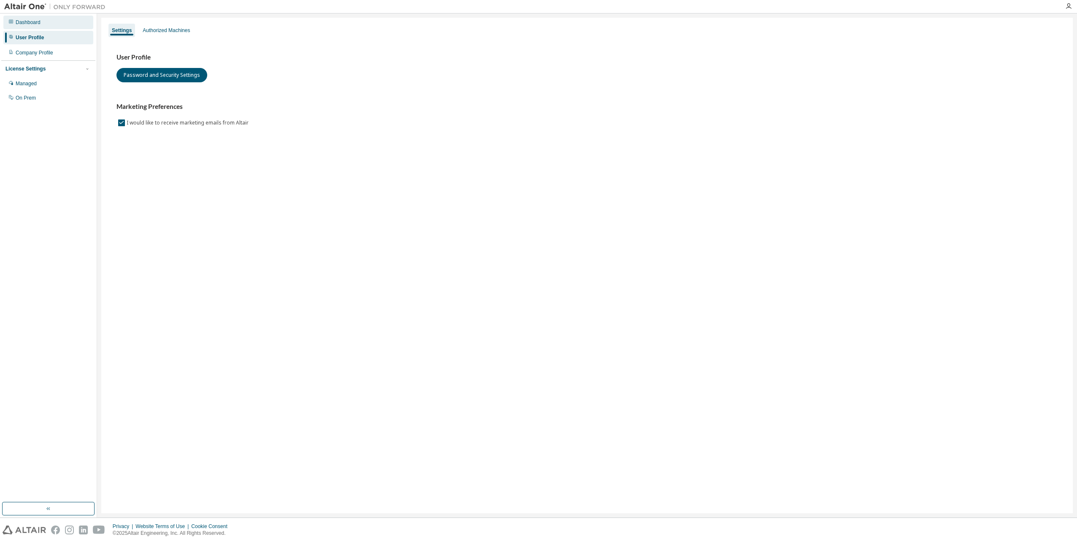 This screenshot has height=542, width=1077. I want to click on label: I would like to receive marketing emails from Altair, so click(188, 123).